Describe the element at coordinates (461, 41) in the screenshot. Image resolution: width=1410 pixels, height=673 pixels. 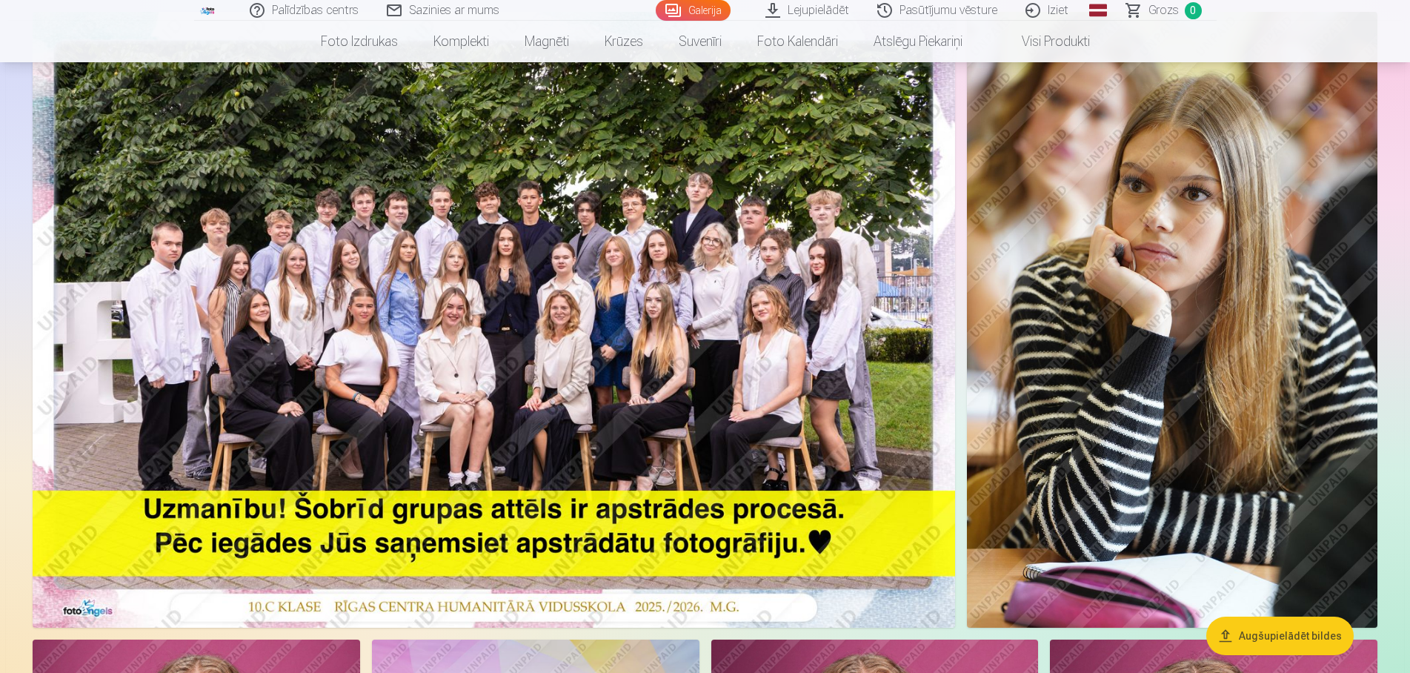
I see `a: Komplekti` at that location.